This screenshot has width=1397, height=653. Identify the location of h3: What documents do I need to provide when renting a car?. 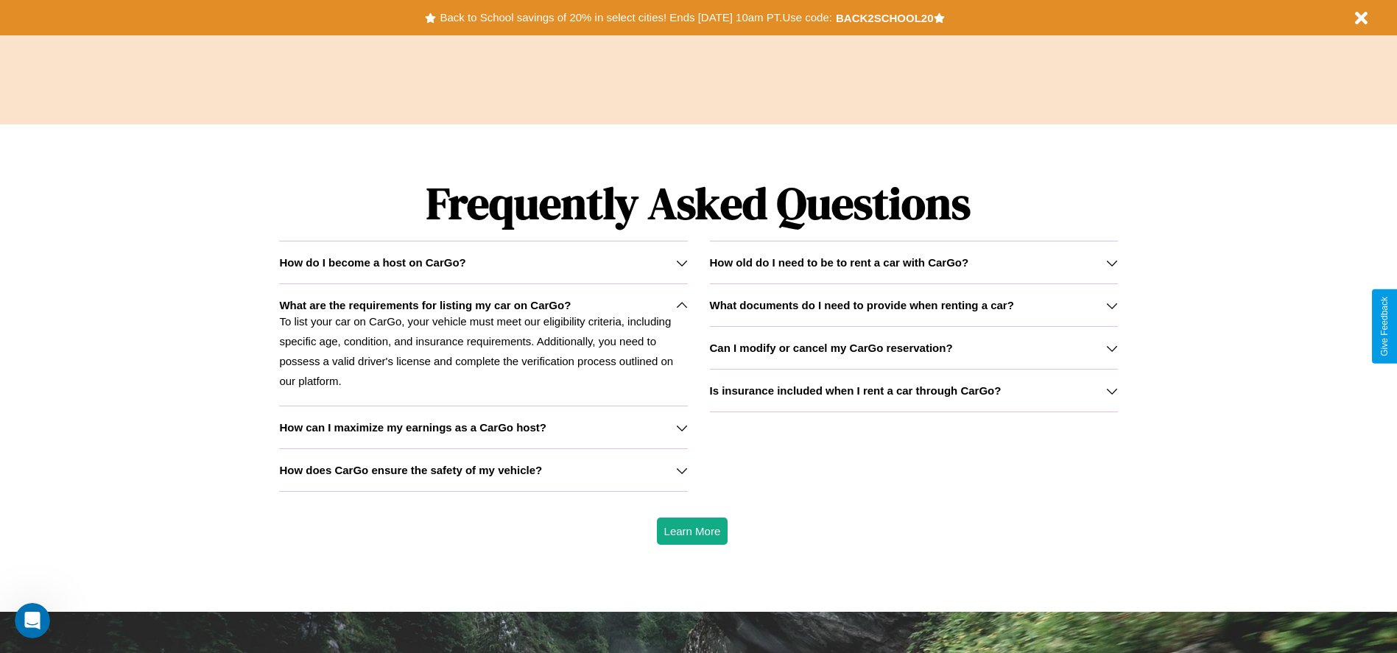
(862, 305).